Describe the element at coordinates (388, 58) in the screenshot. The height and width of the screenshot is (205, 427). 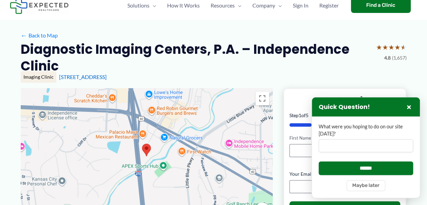
I see `span: 4.8` at that location.